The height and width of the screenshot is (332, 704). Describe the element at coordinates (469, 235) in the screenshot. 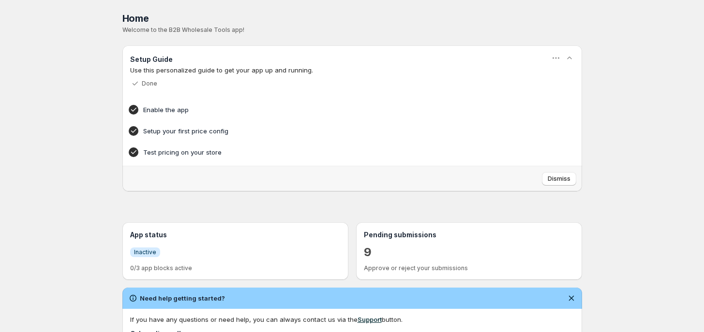

I see `h3: Pending submissions` at that location.